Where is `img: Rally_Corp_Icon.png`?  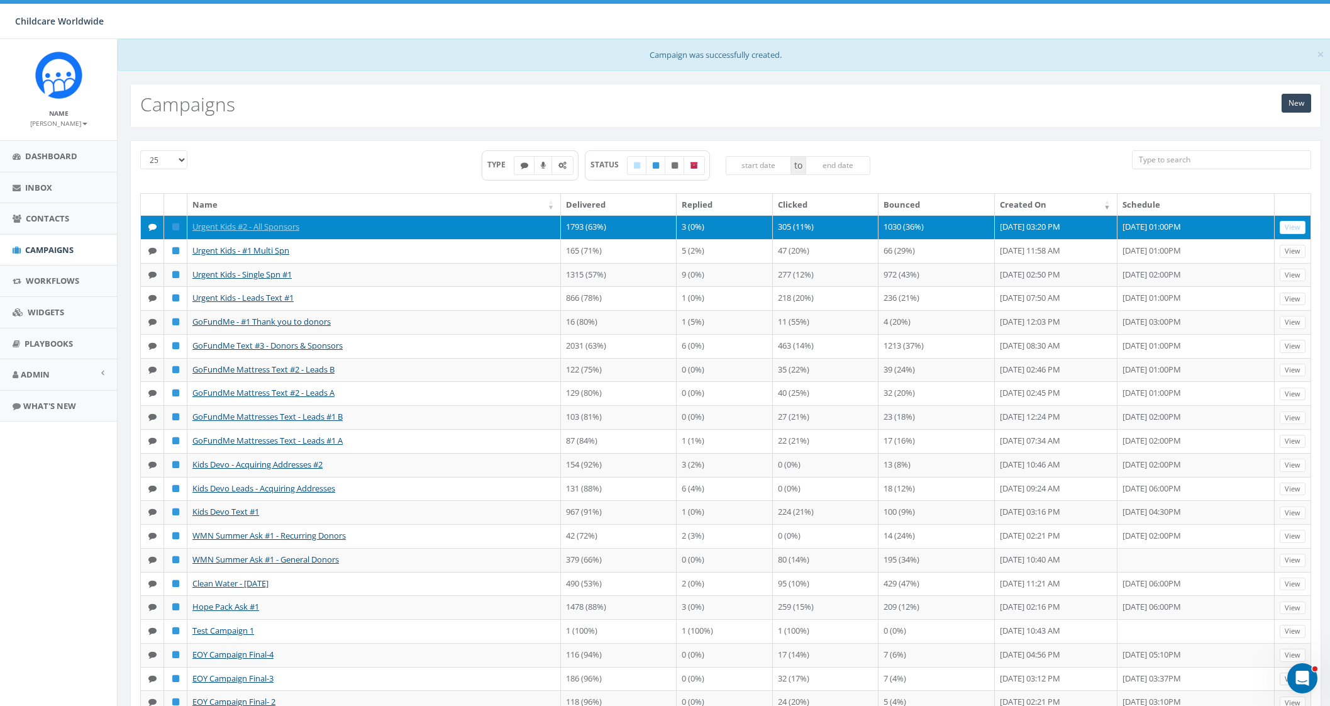 img: Rally_Corp_Icon.png is located at coordinates (58, 75).